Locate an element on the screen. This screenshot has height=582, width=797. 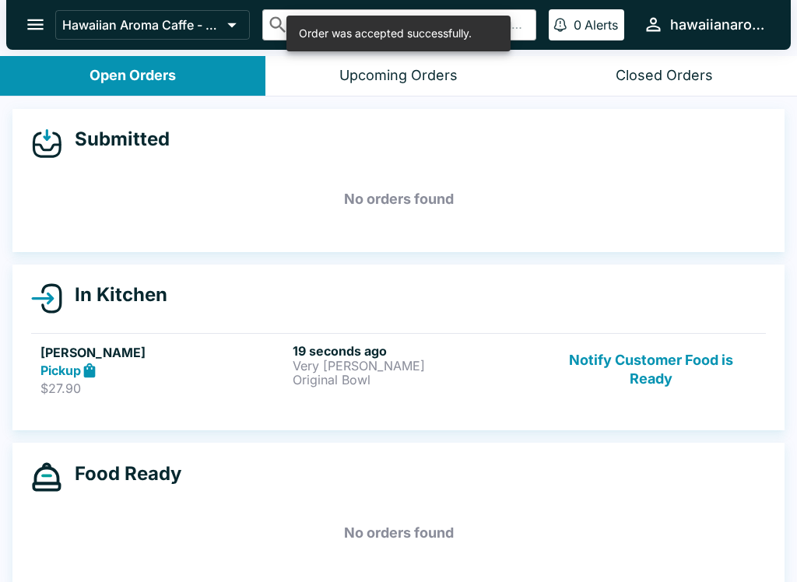
button: Notify Customer Food is Ready is located at coordinates (651, 370).